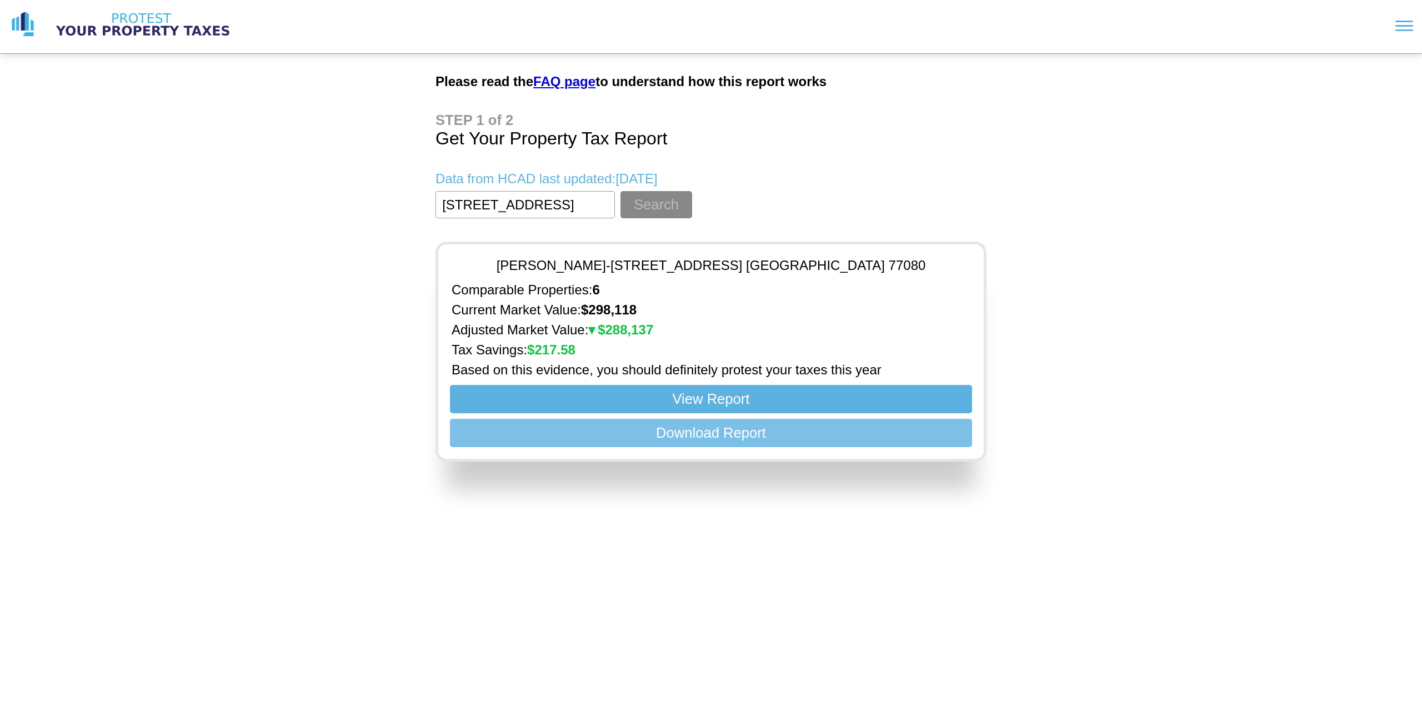 Image resolution: width=1422 pixels, height=706 pixels. I want to click on p: Comparable Properties:, so click(711, 290).